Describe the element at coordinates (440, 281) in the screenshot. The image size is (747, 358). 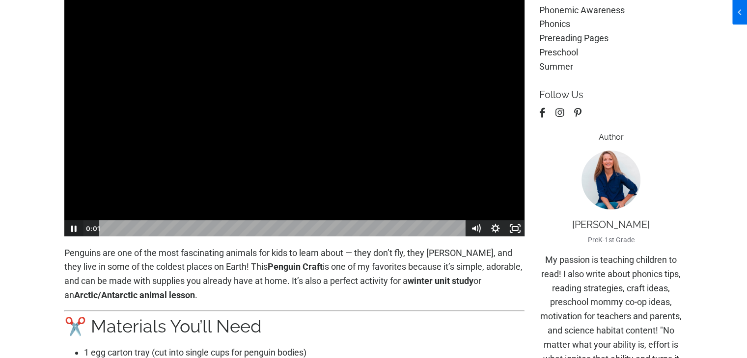
I see `strong: winter unit study` at that location.